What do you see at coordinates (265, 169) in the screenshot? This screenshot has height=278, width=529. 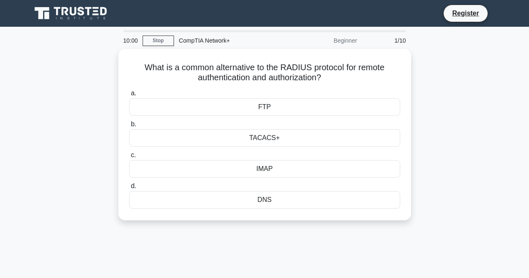 I see `div: IMAP` at bounding box center [265, 169].